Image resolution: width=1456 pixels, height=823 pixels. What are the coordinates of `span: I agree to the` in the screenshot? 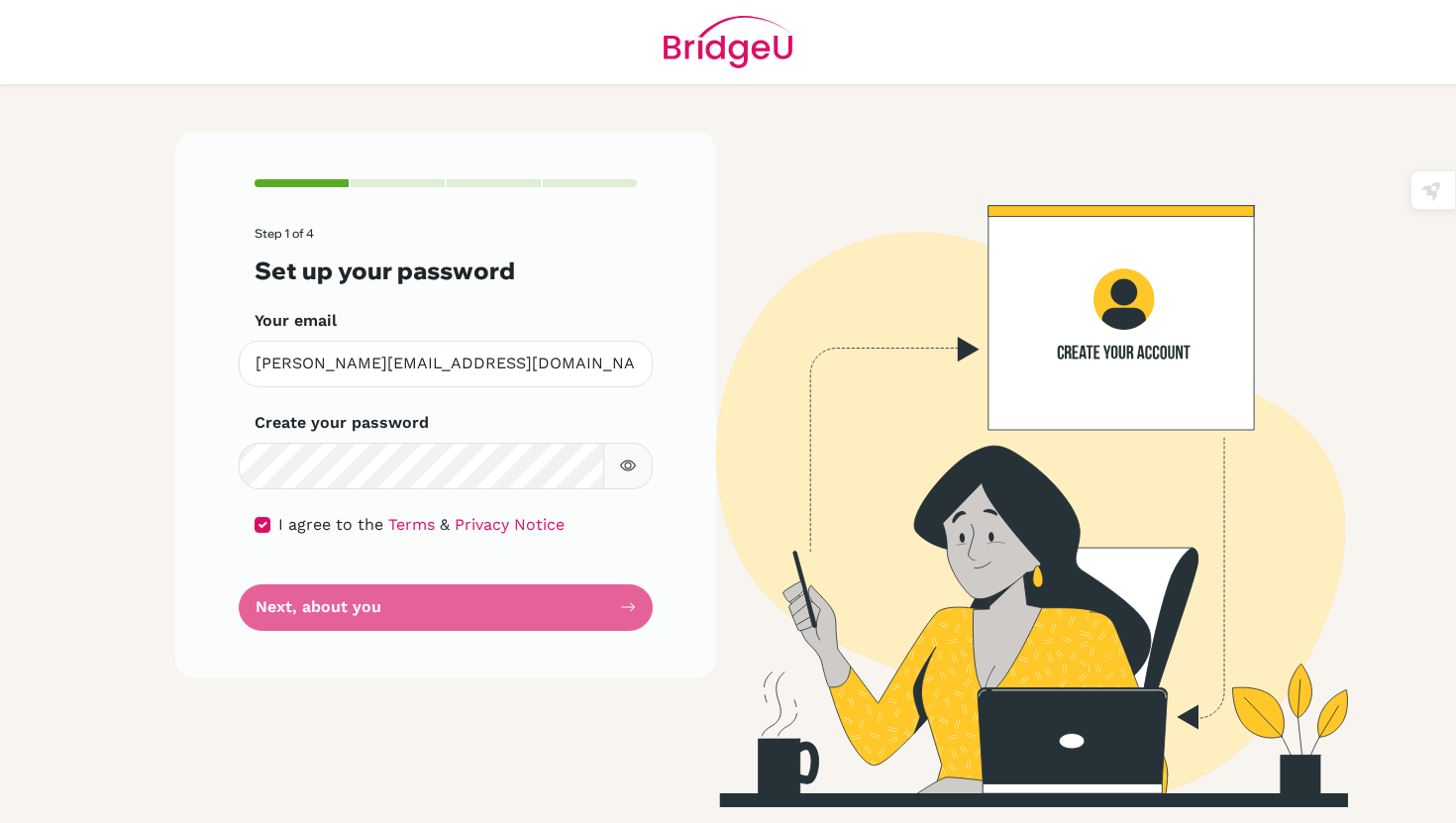 It's located at (331, 524).